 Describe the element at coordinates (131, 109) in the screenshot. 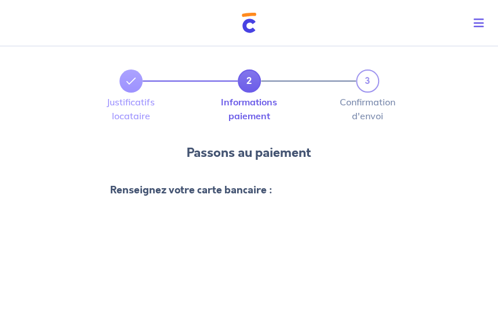

I see `label: Justificatifs locataire` at that location.